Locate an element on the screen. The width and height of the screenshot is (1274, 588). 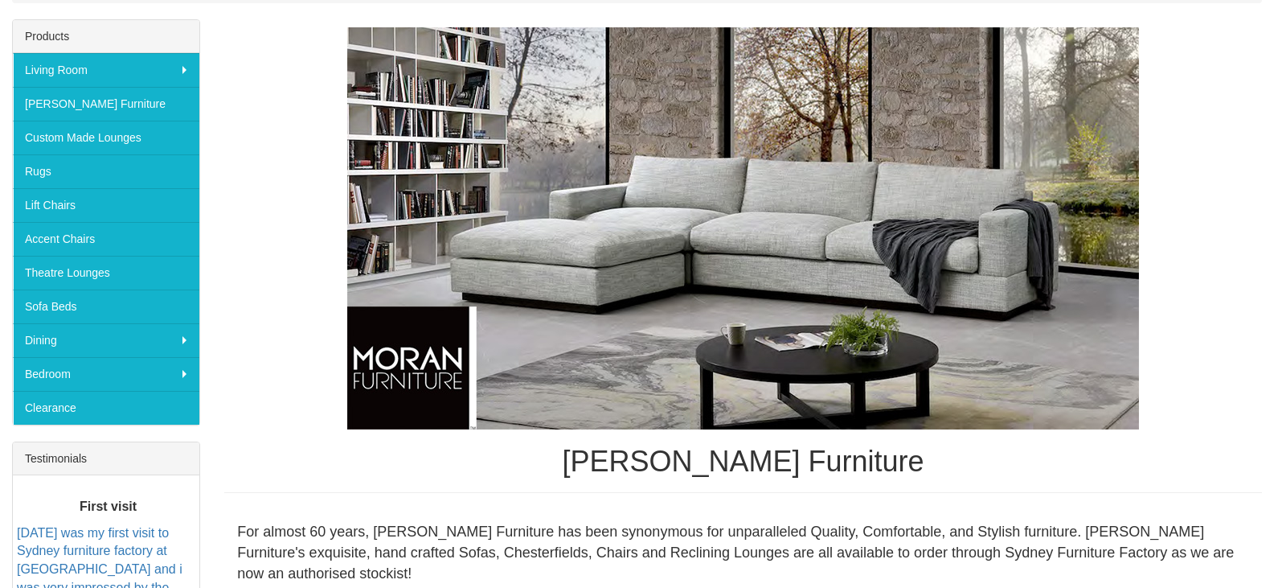
a: Bedroom is located at coordinates (106, 374).